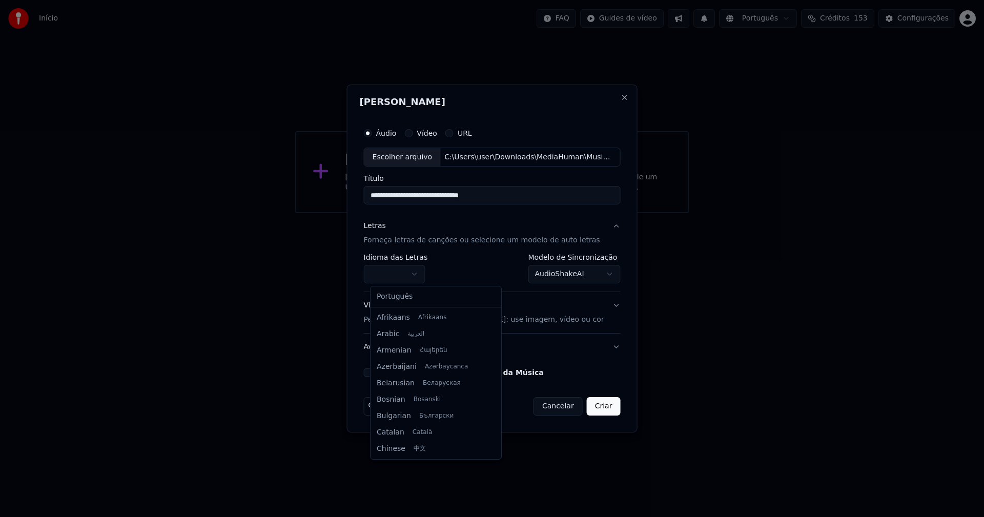 The image size is (984, 517). What do you see at coordinates (396, 383) in the screenshot?
I see `span: Belarusian` at bounding box center [396, 383].